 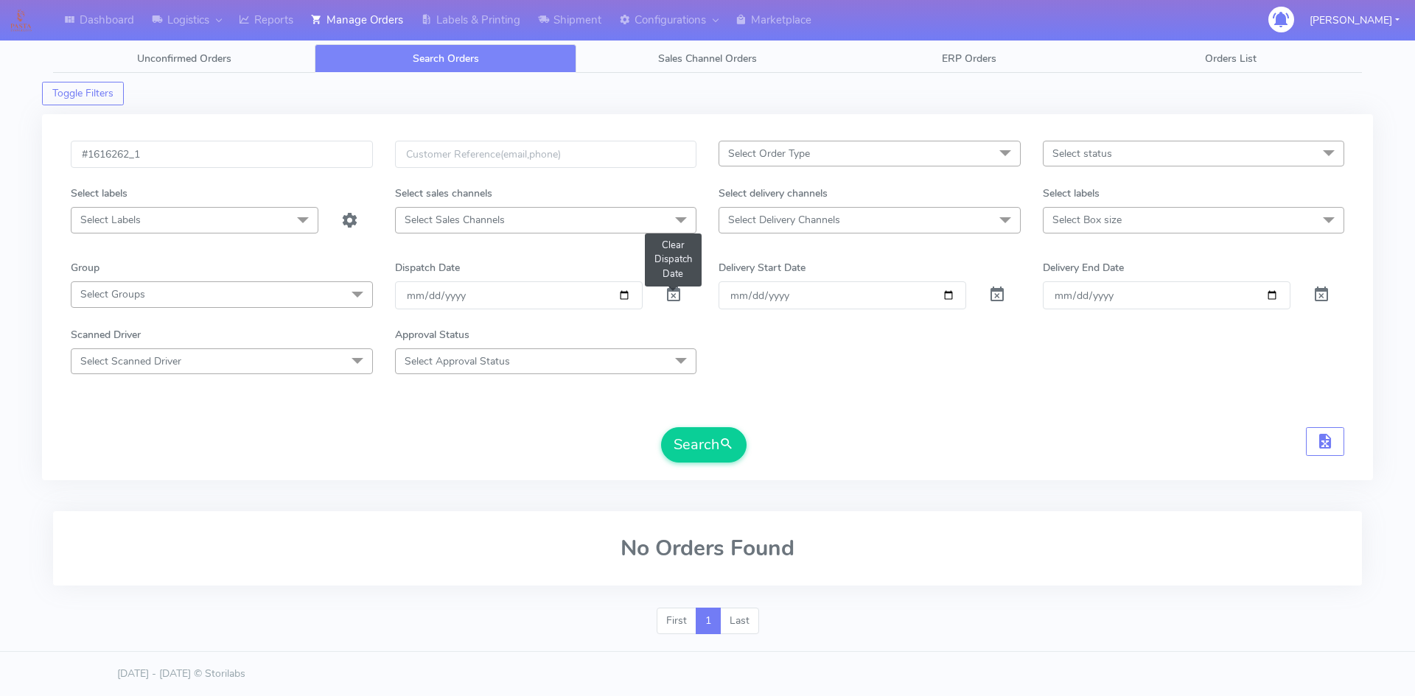 I want to click on span: Orders List, so click(x=1231, y=58).